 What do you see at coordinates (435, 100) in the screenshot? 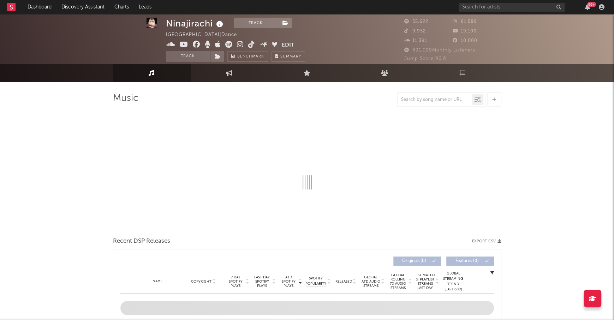
I see `input: Search by song name or URL` at bounding box center [435, 100].